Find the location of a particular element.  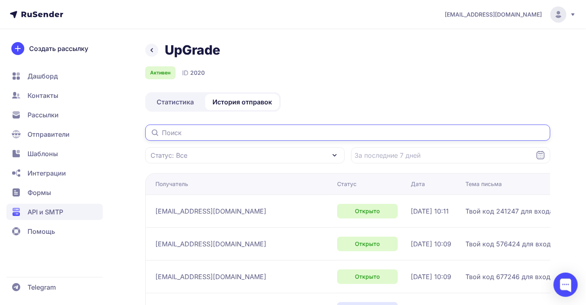

span: Формы is located at coordinates (39, 193).